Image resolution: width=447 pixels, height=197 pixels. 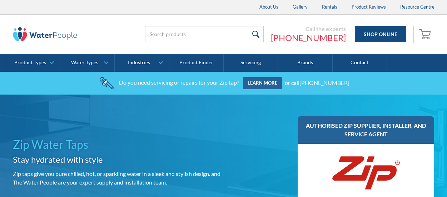 What do you see at coordinates (308, 29) in the screenshot?
I see `div: Call the experts` at bounding box center [308, 29].